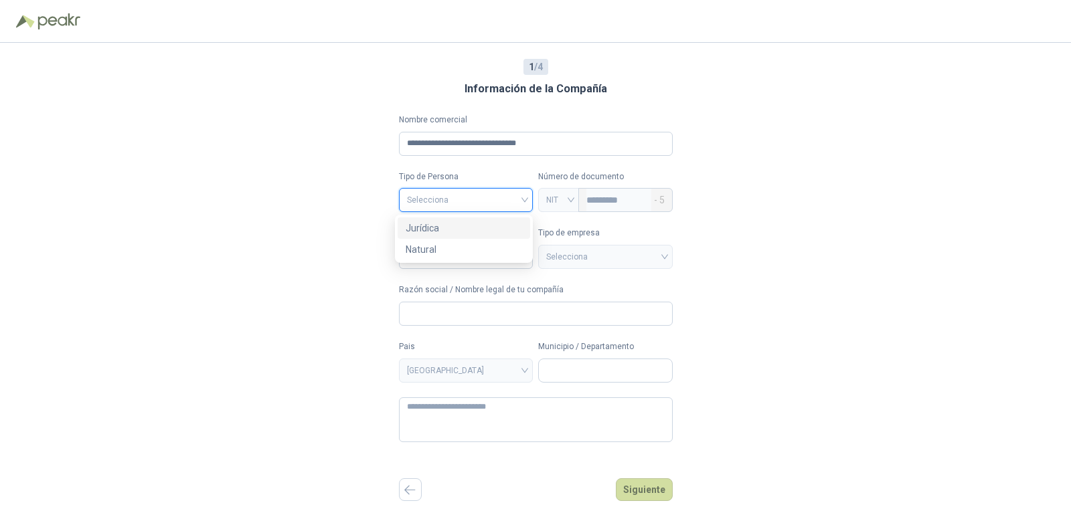 The image size is (1071, 517). Describe the element at coordinates (535, 290) in the screenshot. I see `label: Razón social / Nombre legal de tu compañía` at that location.